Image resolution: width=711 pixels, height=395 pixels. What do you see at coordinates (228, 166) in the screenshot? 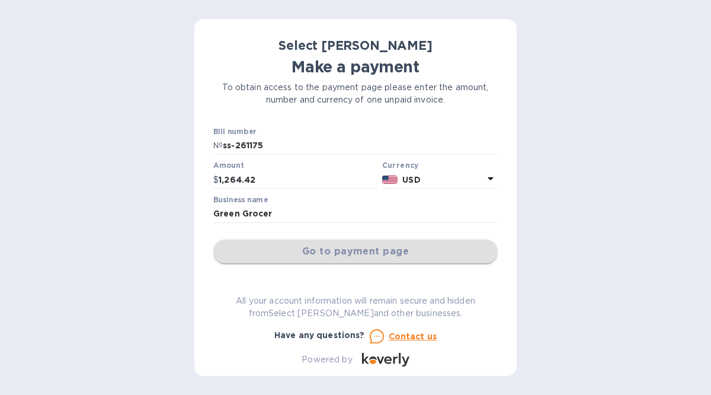
I see `label: Amount` at bounding box center [228, 166].